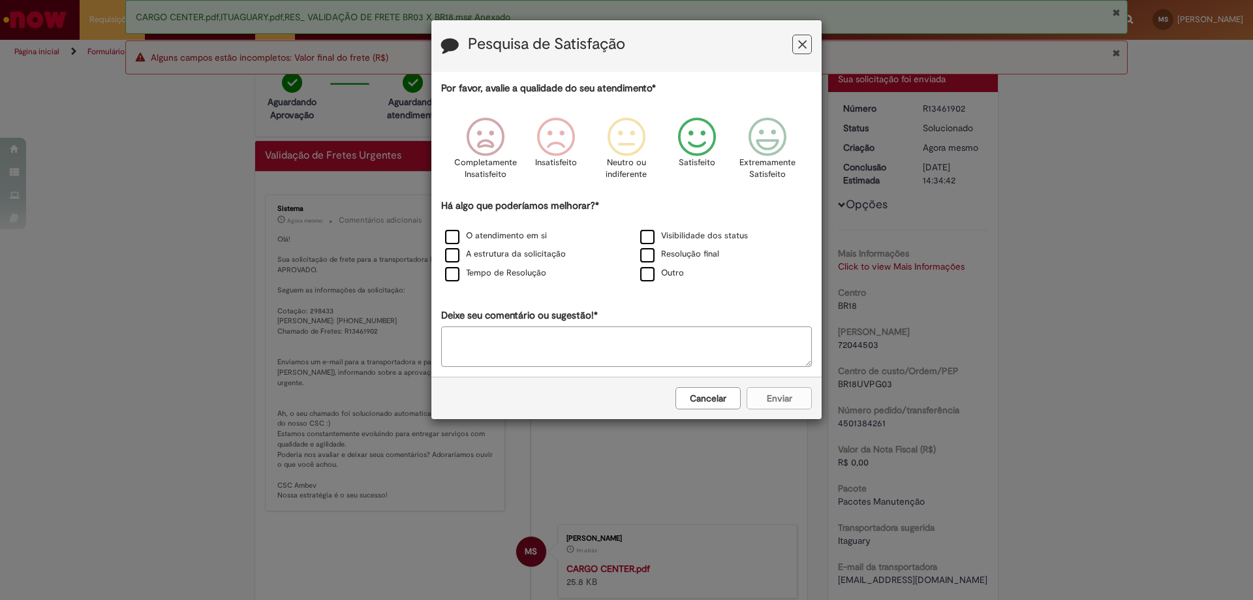 Image resolution: width=1253 pixels, height=600 pixels. Describe the element at coordinates (626, 168) in the screenshot. I see `p: Neutro ou indiferente` at that location.